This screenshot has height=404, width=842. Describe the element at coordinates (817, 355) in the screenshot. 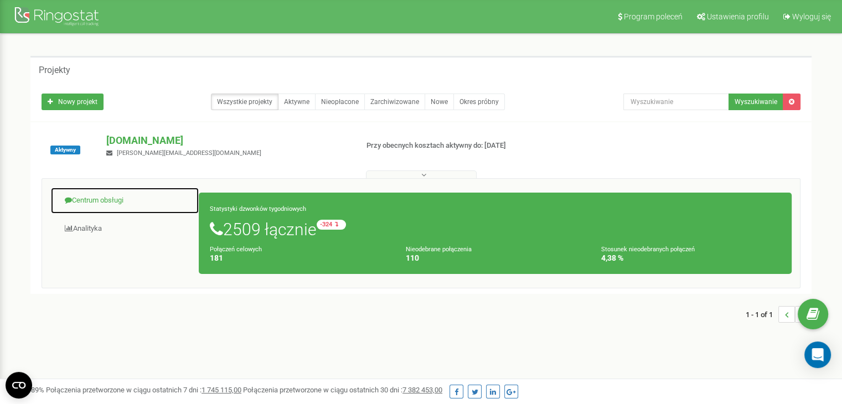

I see `div: Open Intercom Messenger` at that location.